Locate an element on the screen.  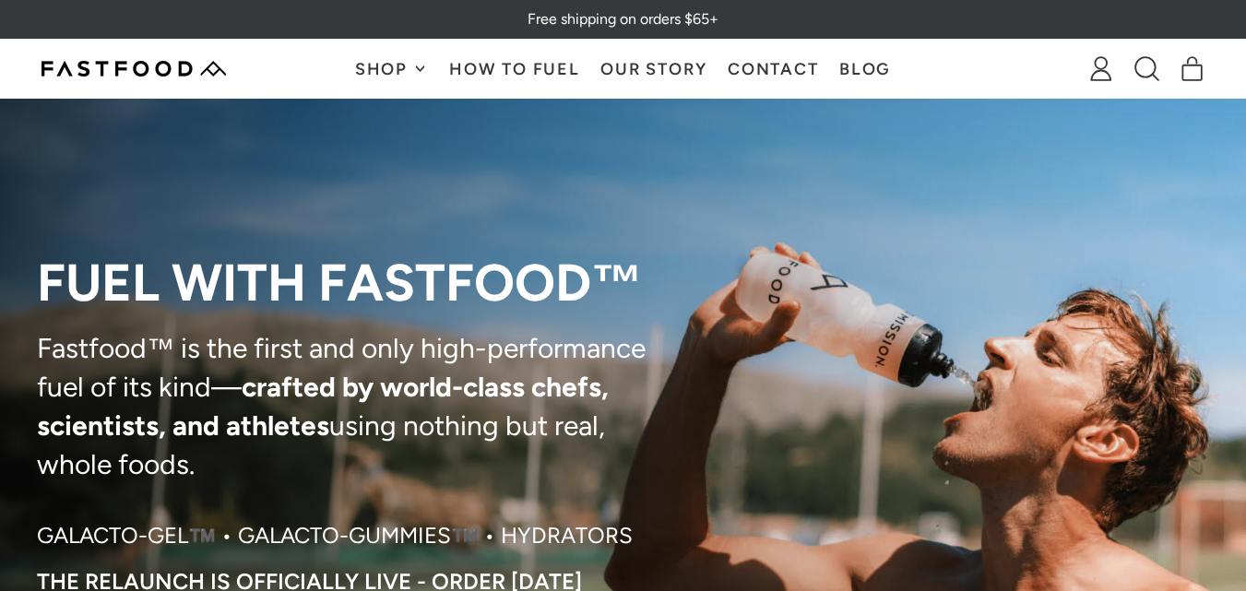
strong: crafted by world-class chefs, scientists, and athletes is located at coordinates (323, 406).